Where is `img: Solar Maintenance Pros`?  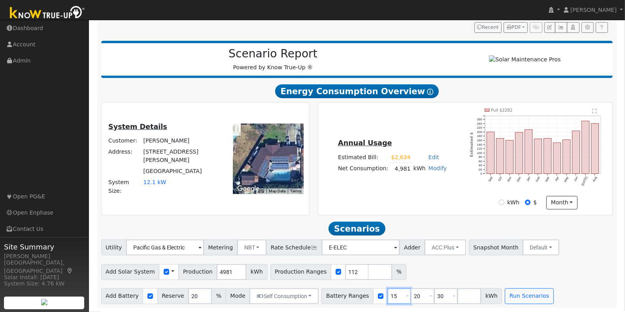 img: Solar Maintenance Pros is located at coordinates (525, 59).